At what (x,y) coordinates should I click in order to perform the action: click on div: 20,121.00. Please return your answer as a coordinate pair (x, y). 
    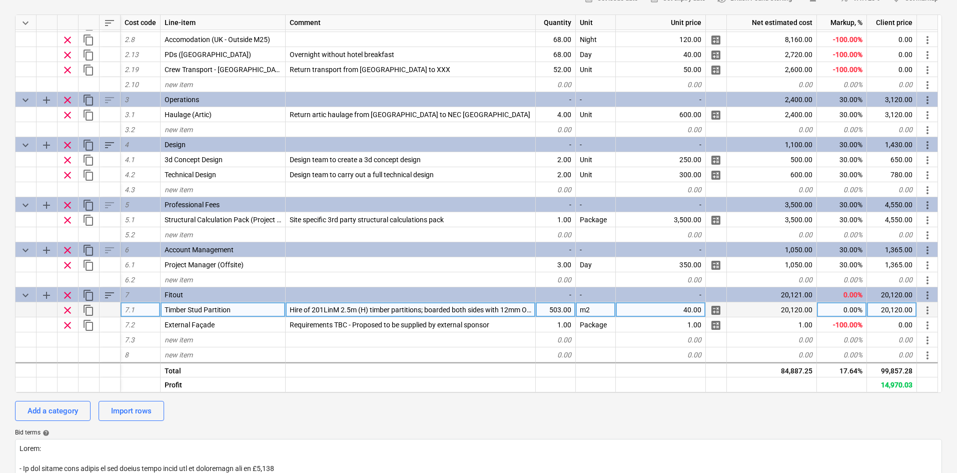
    Looking at the image, I should click on (772, 295).